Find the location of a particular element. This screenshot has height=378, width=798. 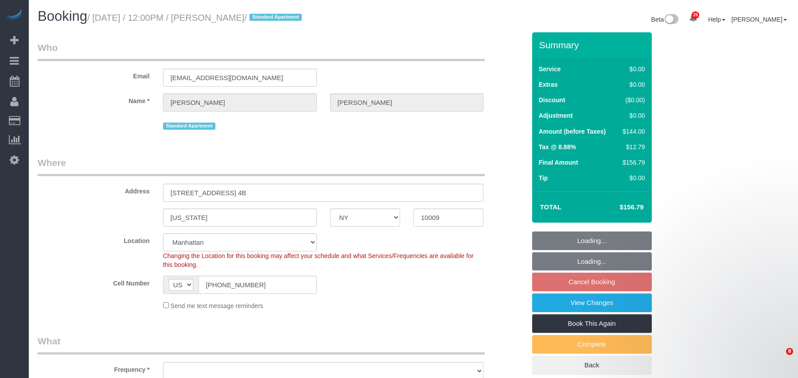

div: $12.79 is located at coordinates (632, 147).